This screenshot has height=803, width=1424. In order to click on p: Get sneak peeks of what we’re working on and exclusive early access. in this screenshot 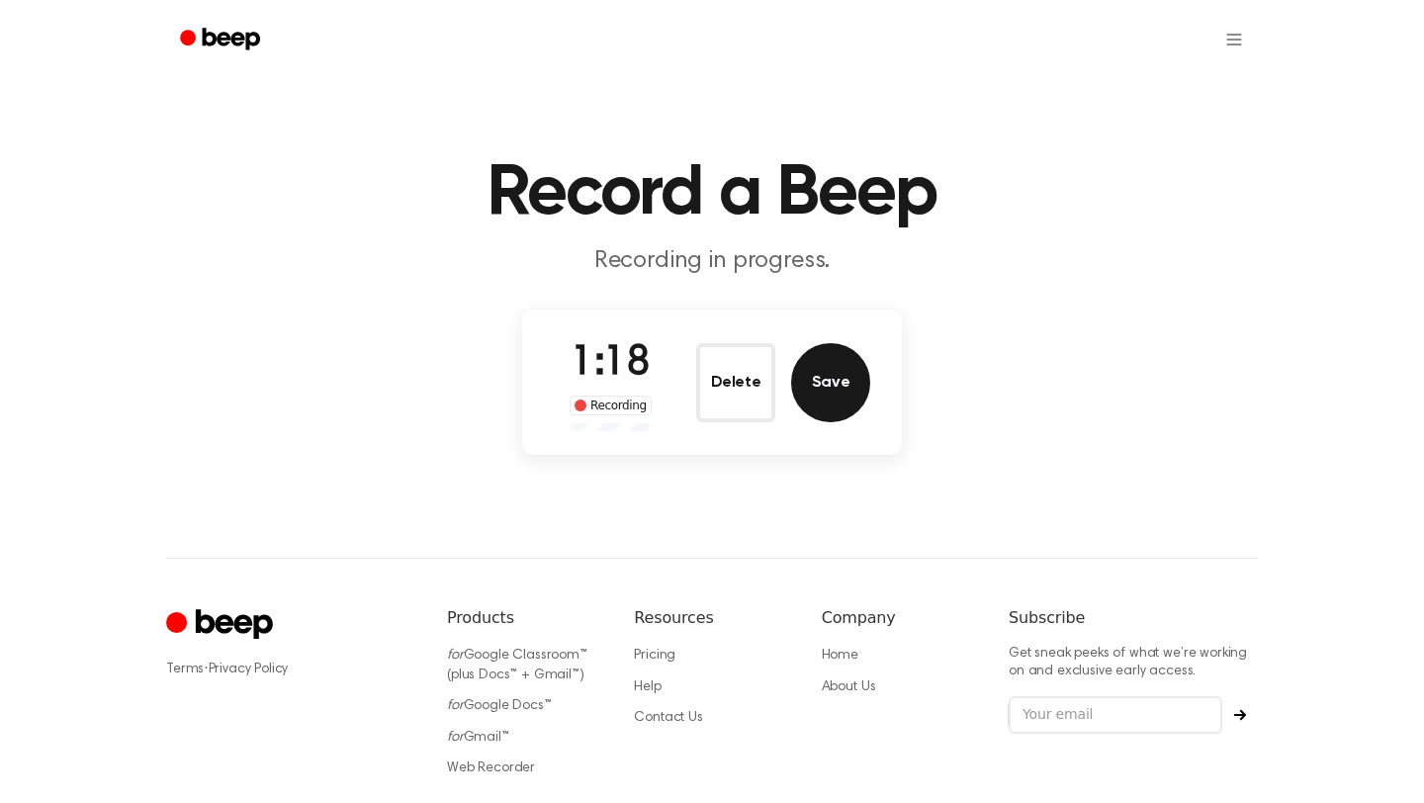, I will do `click(1134, 663)`.